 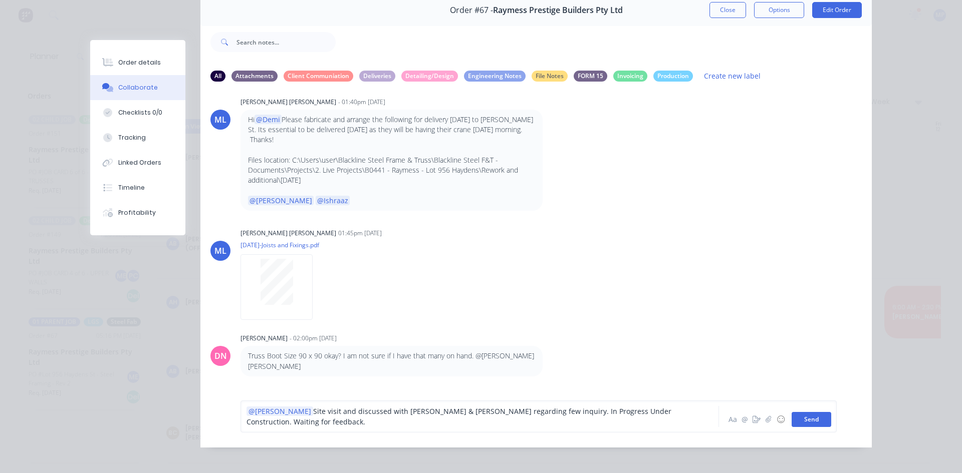 I want to click on button: Tracking, so click(x=138, y=138).